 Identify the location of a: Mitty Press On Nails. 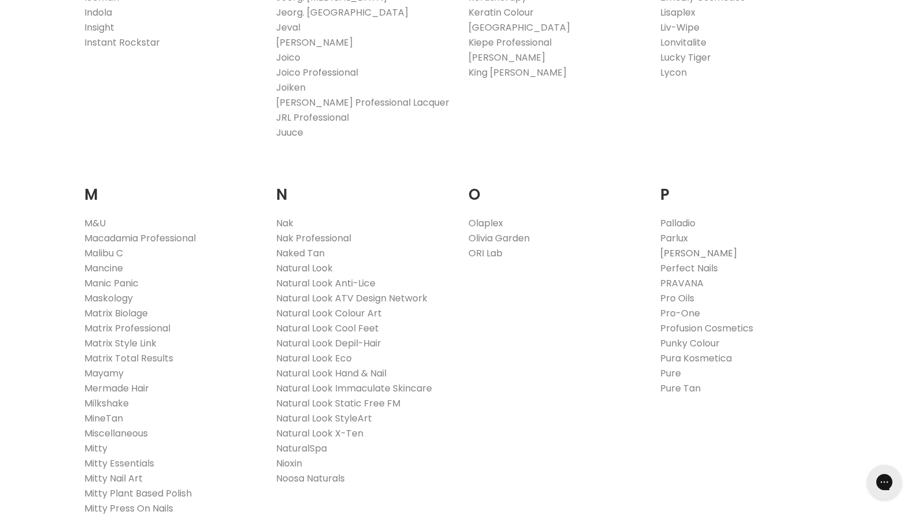
(129, 508).